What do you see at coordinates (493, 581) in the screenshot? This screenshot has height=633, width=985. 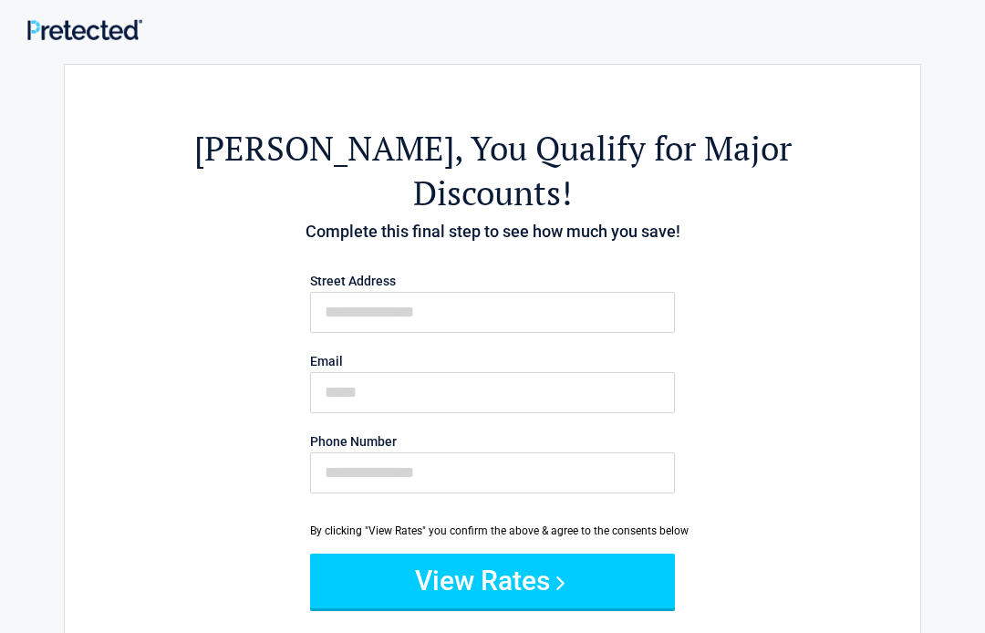 I see `button: View Rates` at bounding box center [493, 581].